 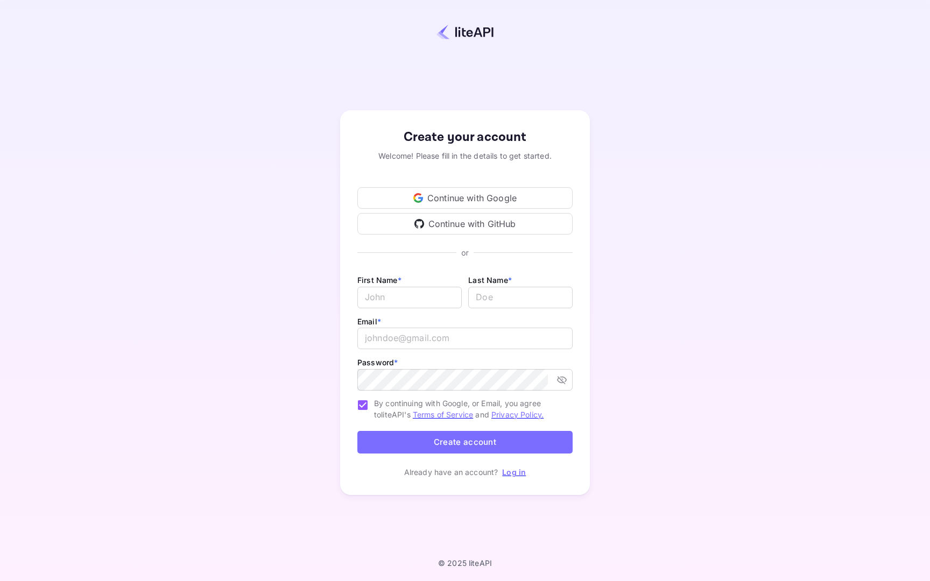 What do you see at coordinates (465, 198) in the screenshot?
I see `div: Continue with Google` at bounding box center [465, 198].